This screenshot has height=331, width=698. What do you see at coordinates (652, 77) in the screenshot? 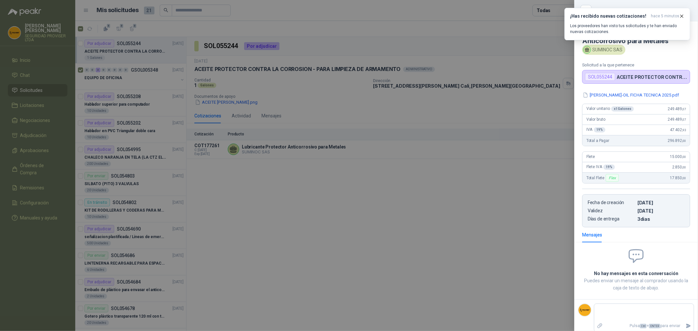
I see `p: ACEITE PROTECTOR CONTRA LA CORROSION - PARA LIMPIEZA DE ARMAMENTO` at bounding box center [652, 77].